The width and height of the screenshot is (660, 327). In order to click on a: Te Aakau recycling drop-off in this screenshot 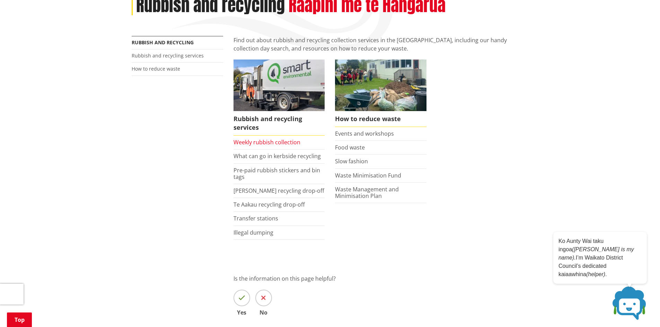, I will do `click(269, 205)`.